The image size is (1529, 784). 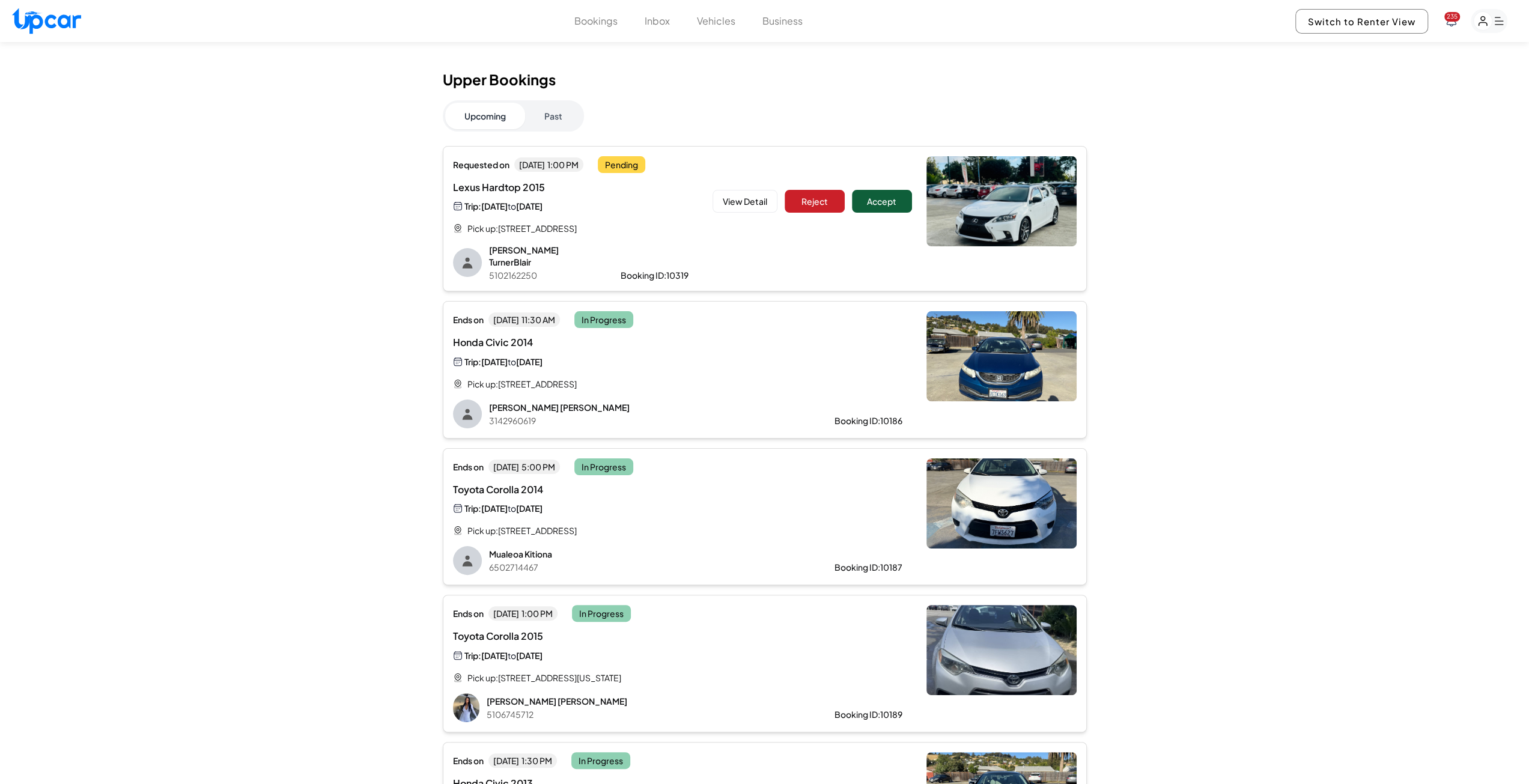 What do you see at coordinates (535, 275) in the screenshot?
I see `p: 5102162250` at bounding box center [535, 275].